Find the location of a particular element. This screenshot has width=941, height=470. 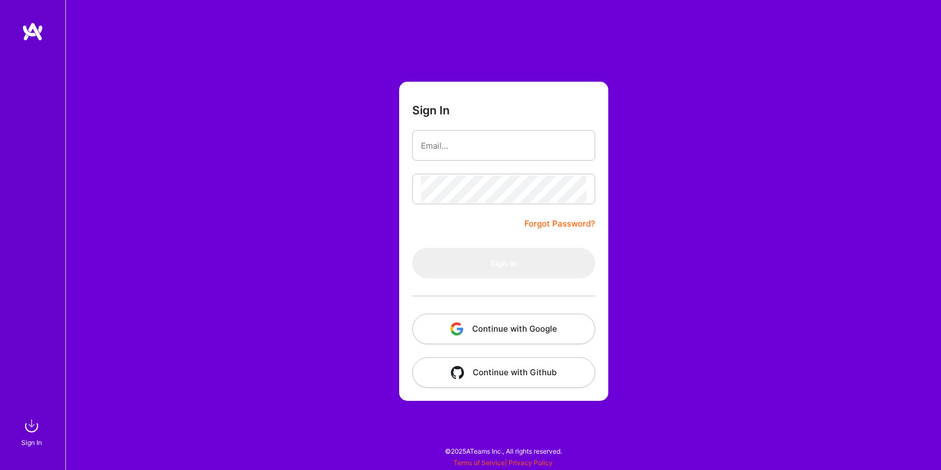

a: Forgot Password? is located at coordinates (560, 224).